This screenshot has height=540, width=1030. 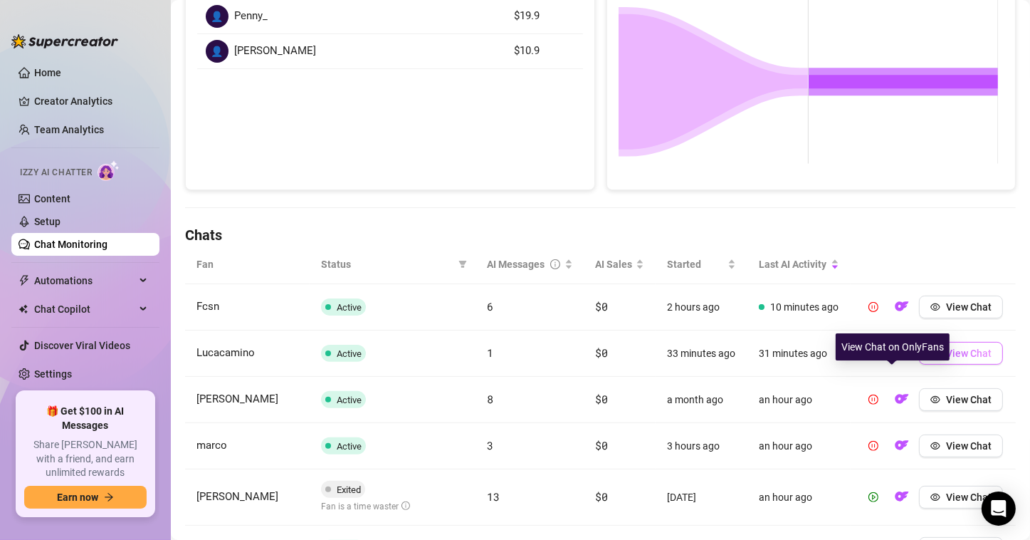 What do you see at coordinates (555, 264) in the screenshot?
I see `span: info-circle` at bounding box center [555, 264].